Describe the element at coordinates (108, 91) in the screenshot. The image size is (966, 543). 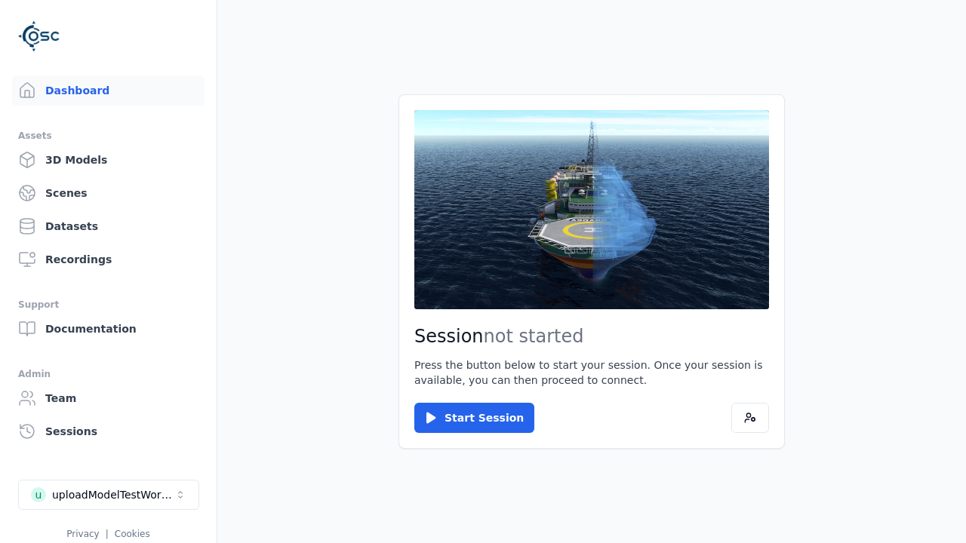
I see `a: Dashboard` at that location.